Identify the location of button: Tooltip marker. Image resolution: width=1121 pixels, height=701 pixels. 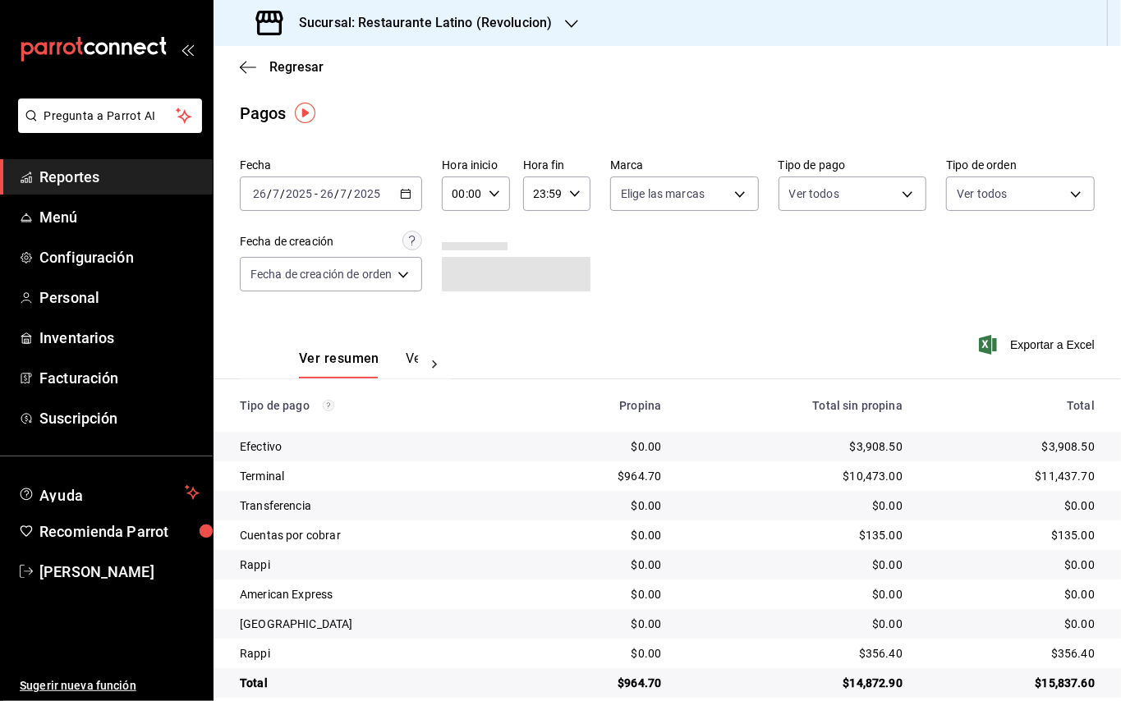
(305, 112).